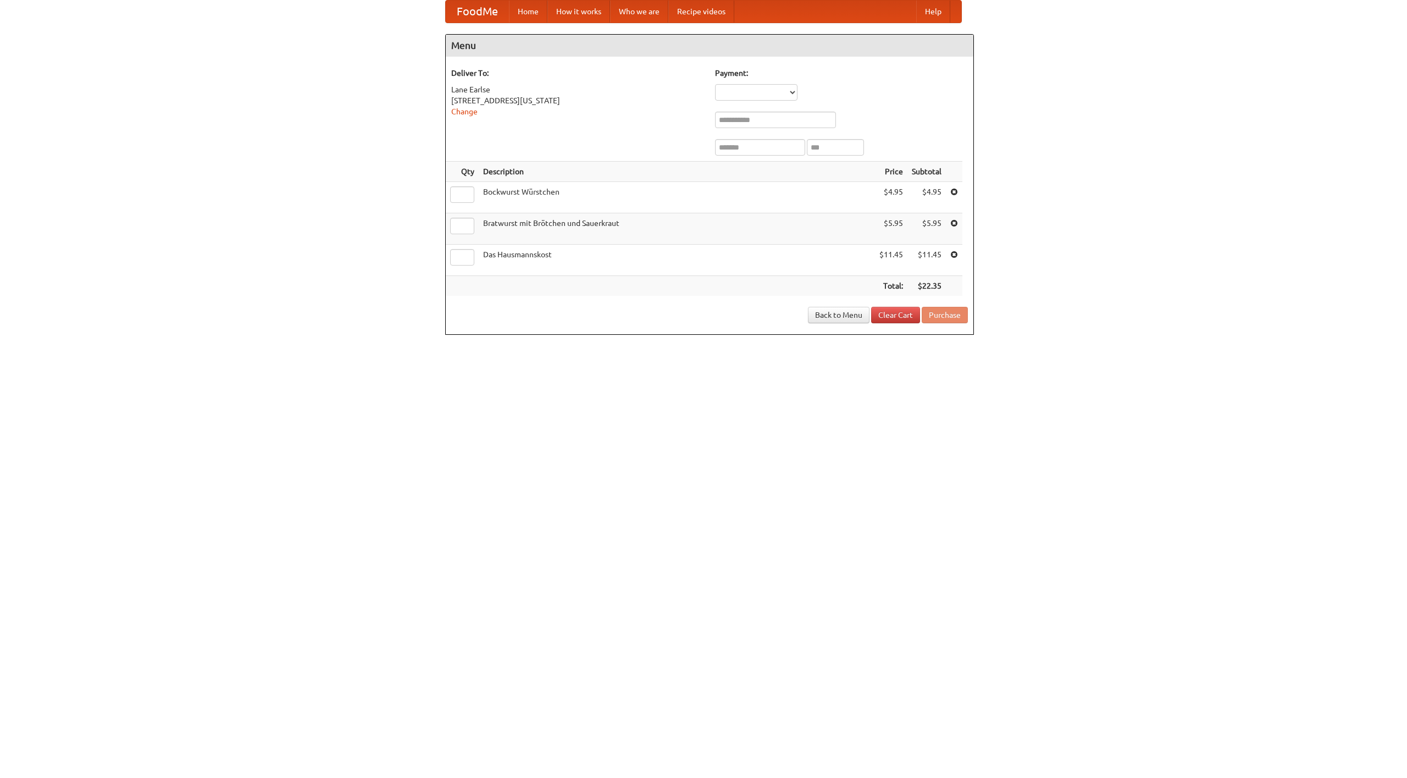  What do you see at coordinates (477, 12) in the screenshot?
I see `a: FoodMe` at bounding box center [477, 12].